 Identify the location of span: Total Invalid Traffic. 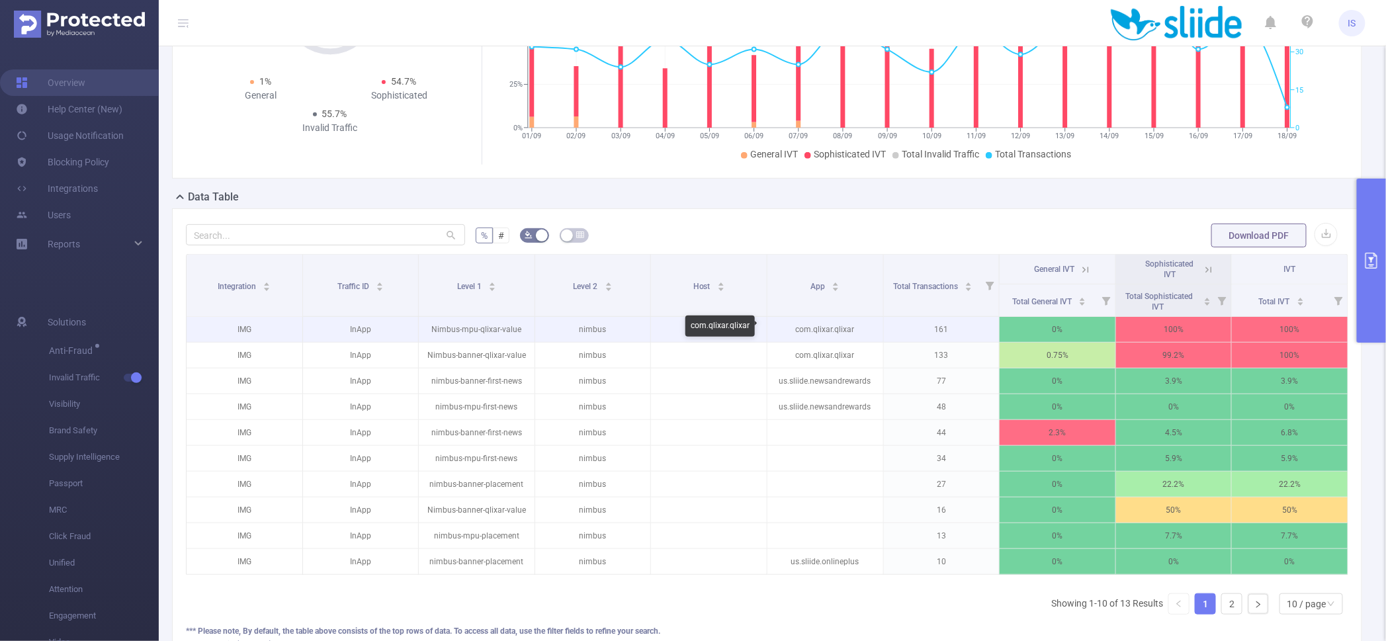
(940, 154).